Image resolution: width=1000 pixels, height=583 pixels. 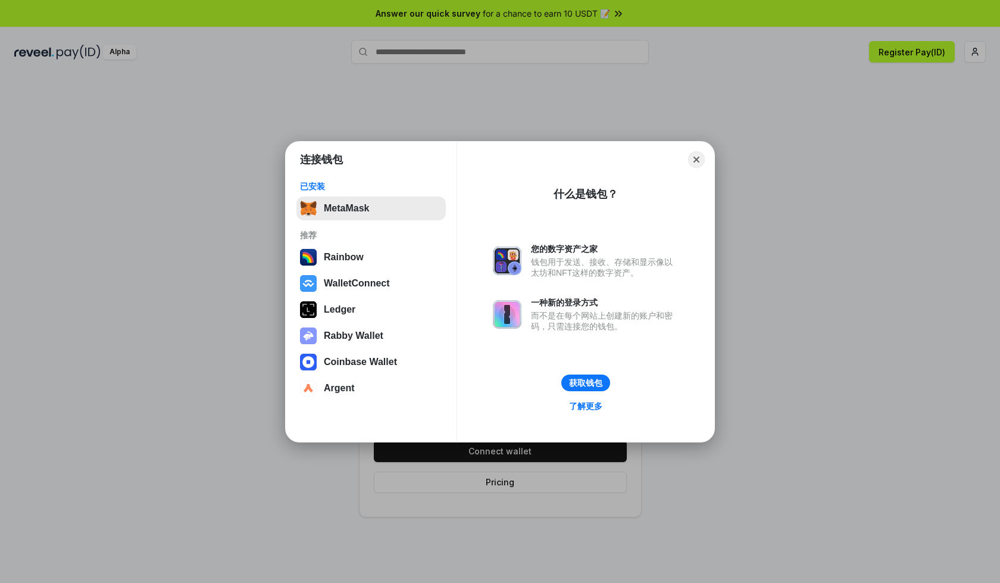 I want to click on div: Rabby Wallet, so click(x=354, y=336).